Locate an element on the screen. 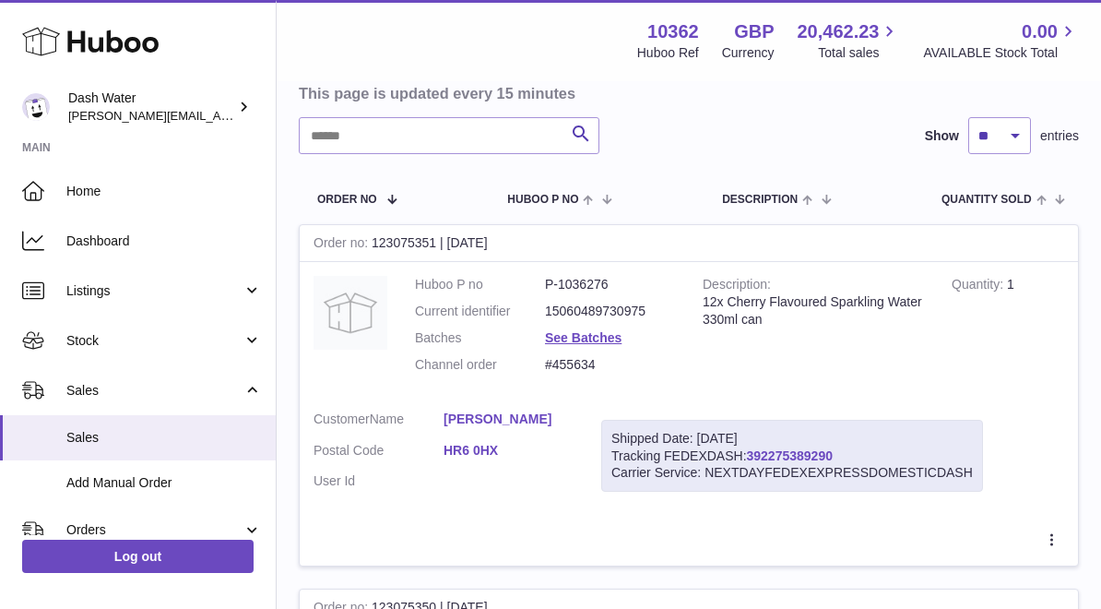  span: Order No is located at coordinates (347, 199).